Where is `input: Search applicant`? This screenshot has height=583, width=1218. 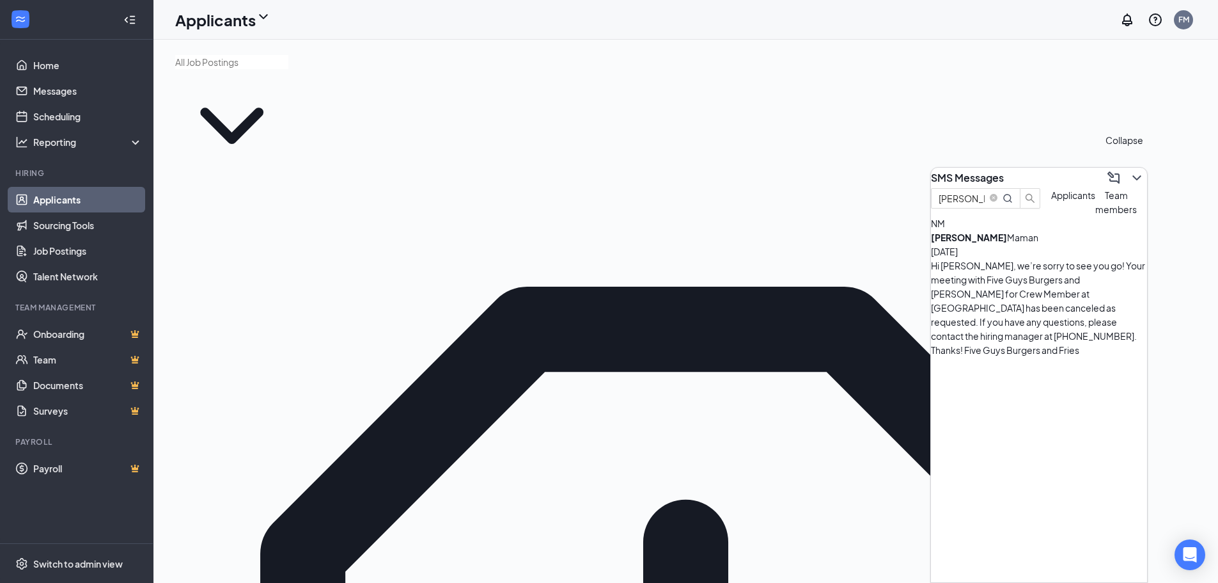
input: Search applicant is located at coordinates (962, 198).